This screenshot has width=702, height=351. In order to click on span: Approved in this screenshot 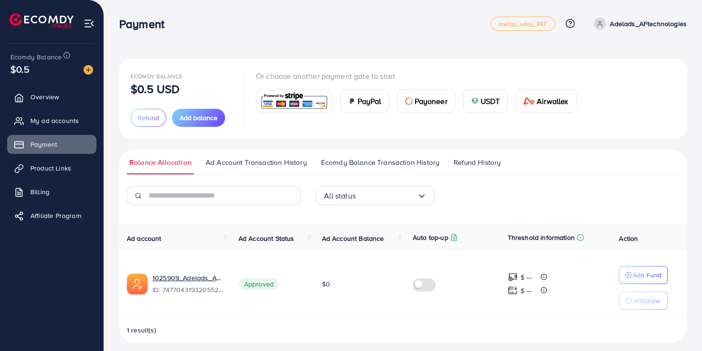, I will do `click(259, 284)`.